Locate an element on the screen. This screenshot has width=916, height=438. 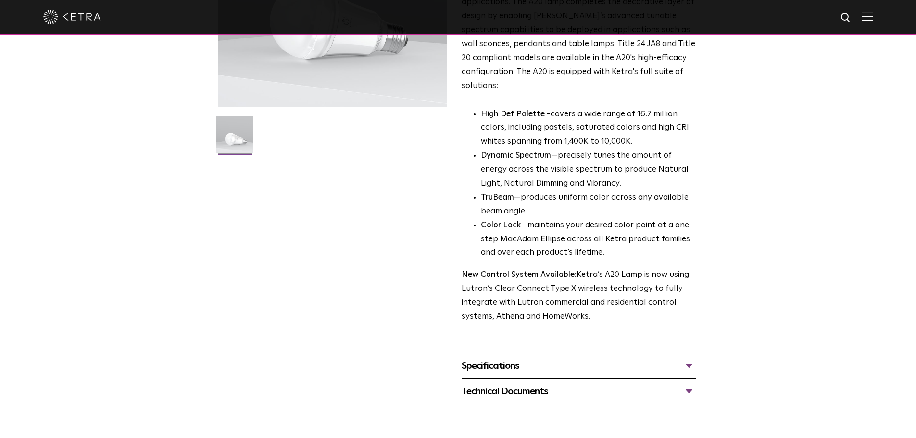
p: covers a wide range of 16.7 million colors, including pastels, saturated colors and high CRI whit... is located at coordinates (588, 128).